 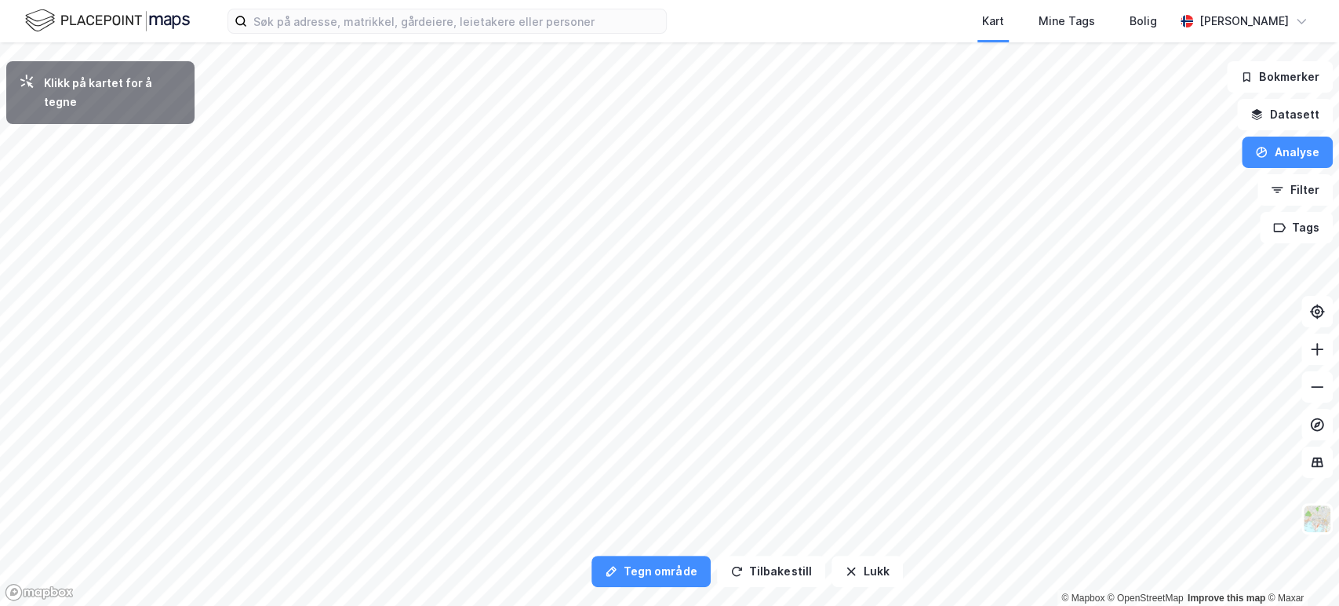 I want to click on div: Kart, so click(x=993, y=21).